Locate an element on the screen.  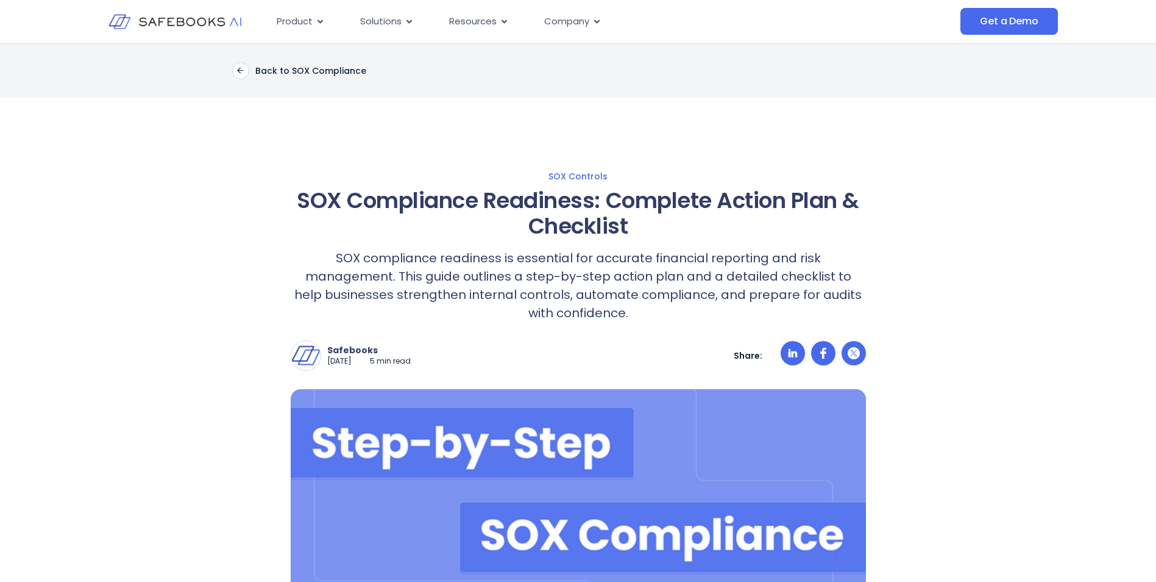
span: Get a Demo is located at coordinates (1009, 21).